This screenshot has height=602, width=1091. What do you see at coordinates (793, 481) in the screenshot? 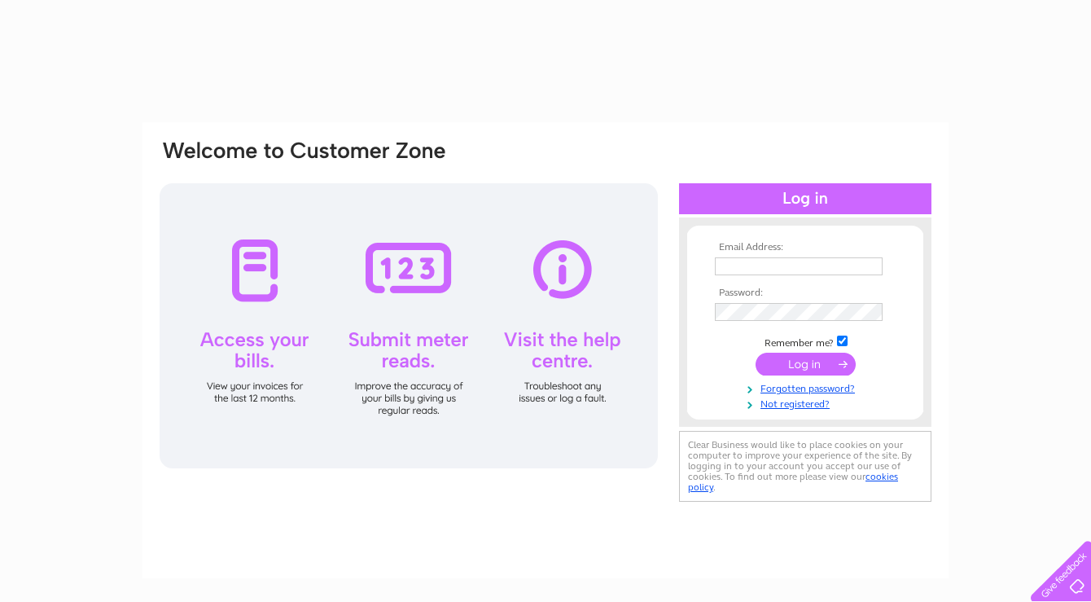
I see `a: cookies policy` at bounding box center [793, 481].